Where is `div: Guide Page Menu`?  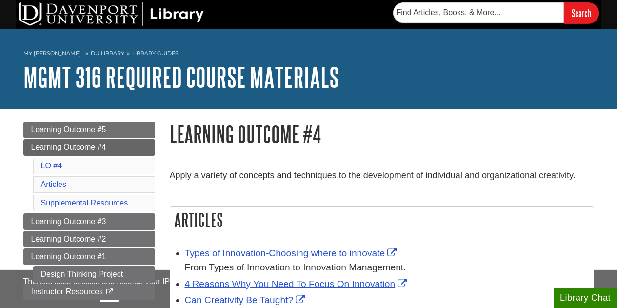 div: Guide Page Menu is located at coordinates (89, 211).